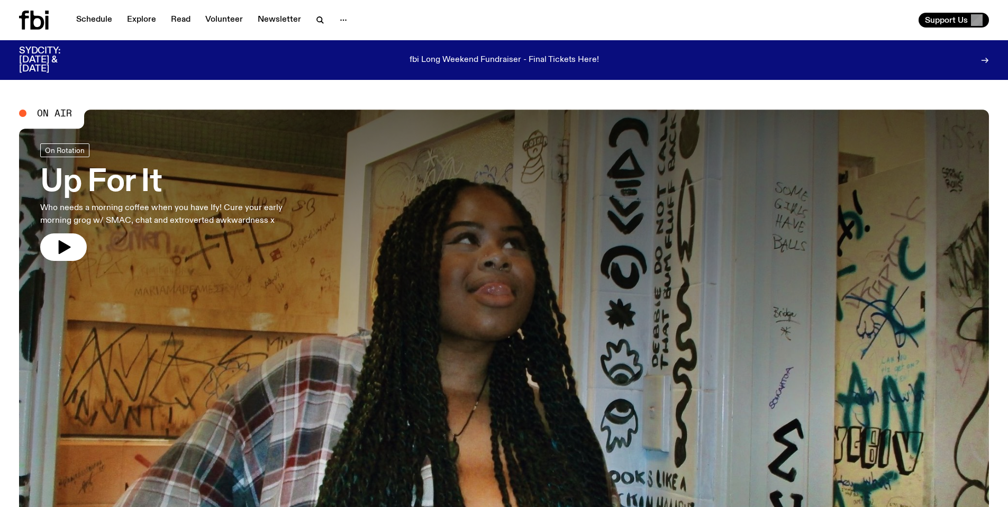 The image size is (1008, 507). I want to click on p: fbi Long Weekend Fundraiser - Final Tickets Here!, so click(504, 60).